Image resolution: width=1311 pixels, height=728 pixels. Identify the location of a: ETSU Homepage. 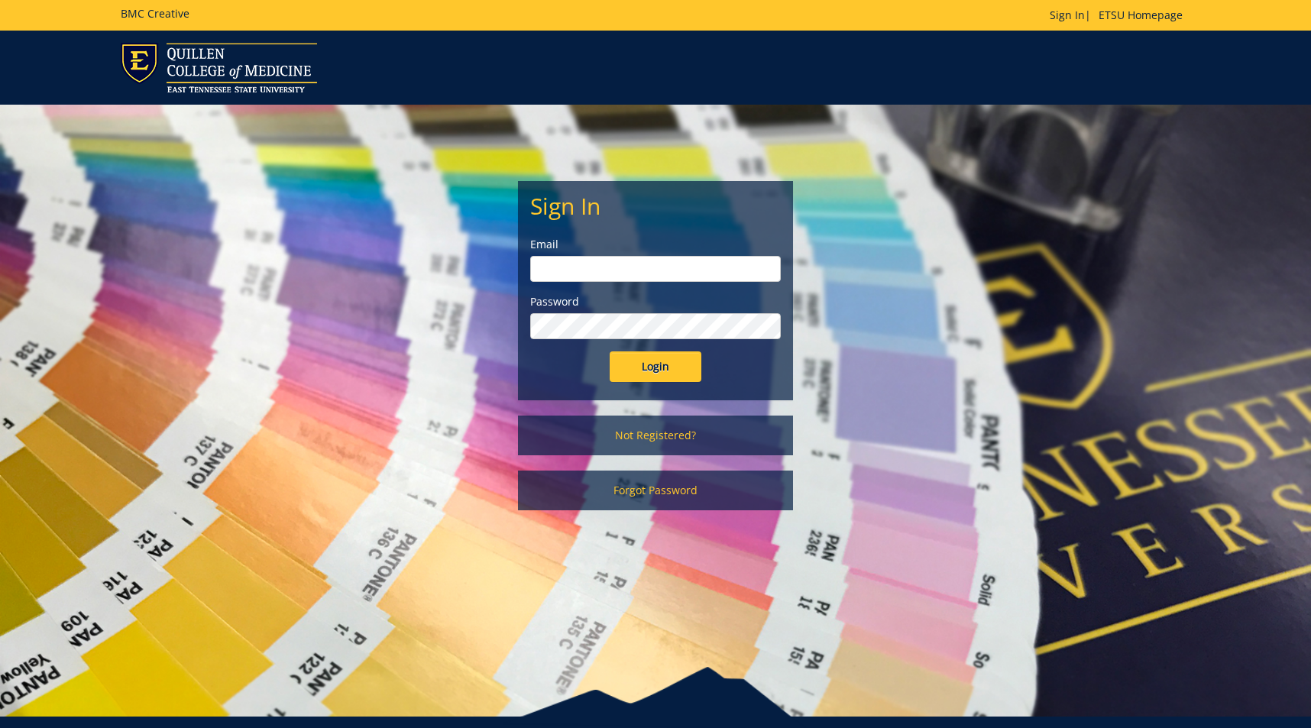
(1141, 15).